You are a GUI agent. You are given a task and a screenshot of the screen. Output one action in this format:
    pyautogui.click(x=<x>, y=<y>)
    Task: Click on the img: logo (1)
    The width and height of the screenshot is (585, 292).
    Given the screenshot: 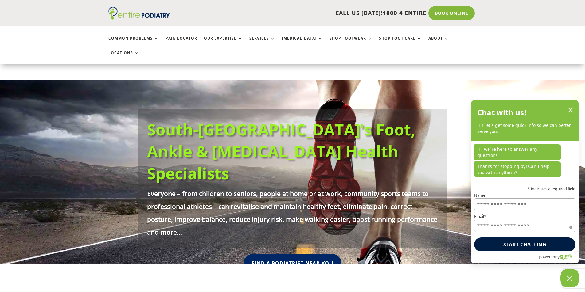 What is the action you would take?
    pyautogui.click(x=139, y=13)
    